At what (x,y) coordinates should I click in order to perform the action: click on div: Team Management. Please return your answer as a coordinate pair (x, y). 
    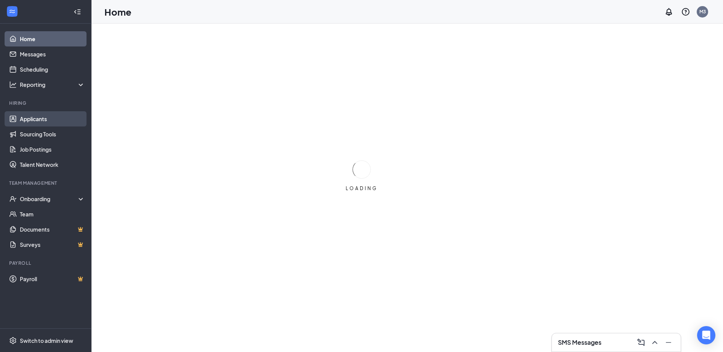
    Looking at the image, I should click on (46, 183).